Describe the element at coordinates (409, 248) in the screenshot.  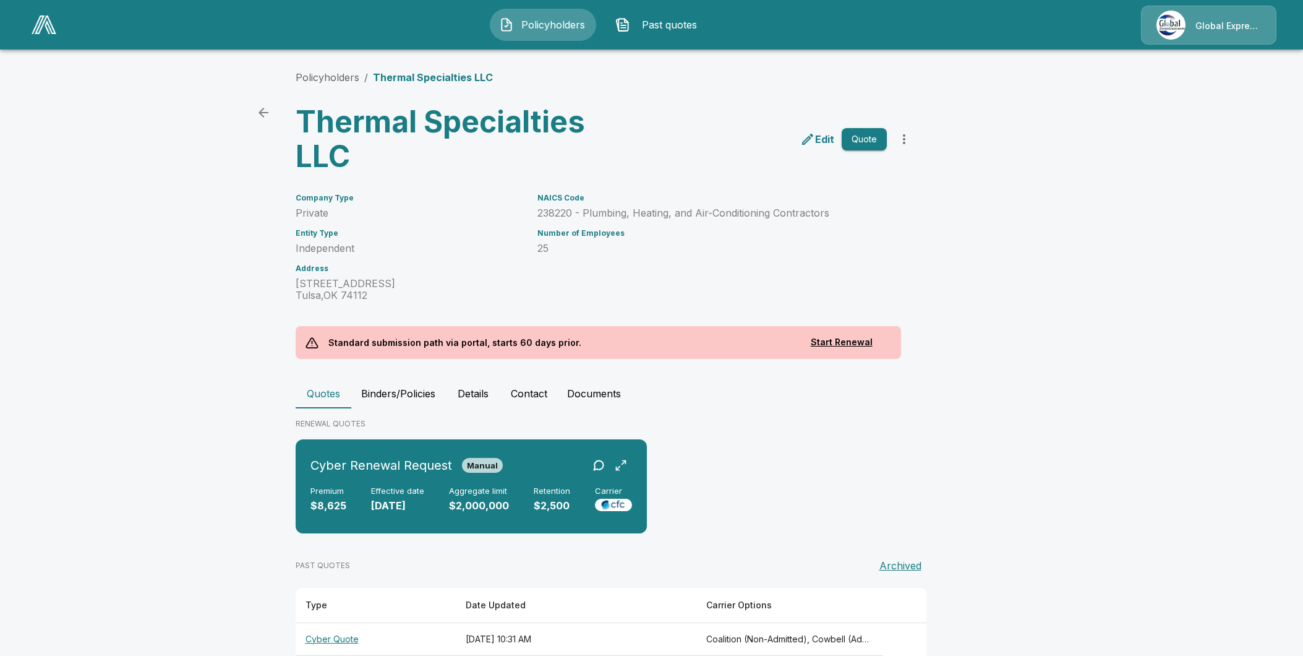
I see `p: Independent` at that location.